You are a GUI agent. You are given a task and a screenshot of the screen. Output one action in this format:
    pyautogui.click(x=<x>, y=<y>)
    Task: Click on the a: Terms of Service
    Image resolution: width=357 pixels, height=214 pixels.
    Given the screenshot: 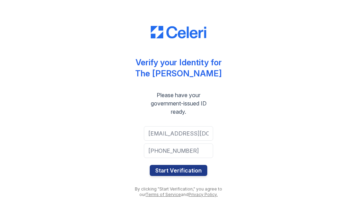 What is the action you would take?
    pyautogui.click(x=163, y=195)
    